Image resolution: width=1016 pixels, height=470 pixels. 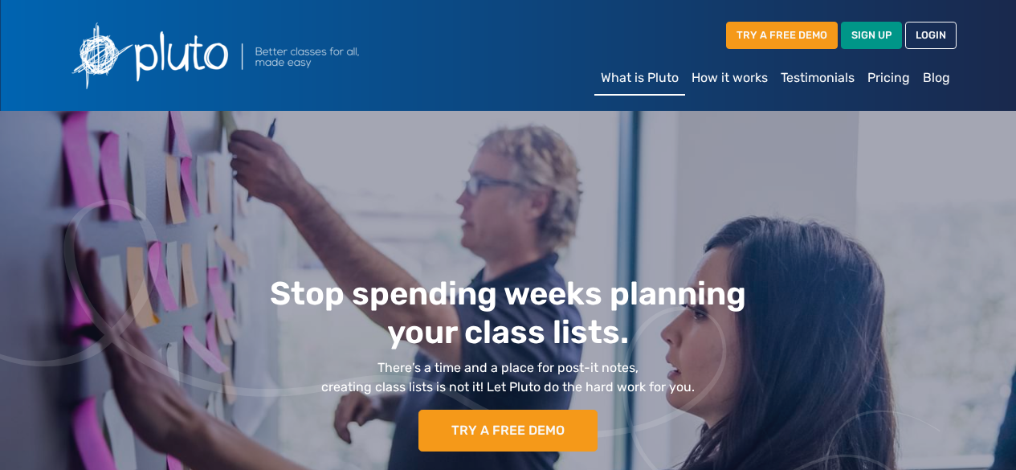 What do you see at coordinates (936, 78) in the screenshot?
I see `a: Blog` at bounding box center [936, 78].